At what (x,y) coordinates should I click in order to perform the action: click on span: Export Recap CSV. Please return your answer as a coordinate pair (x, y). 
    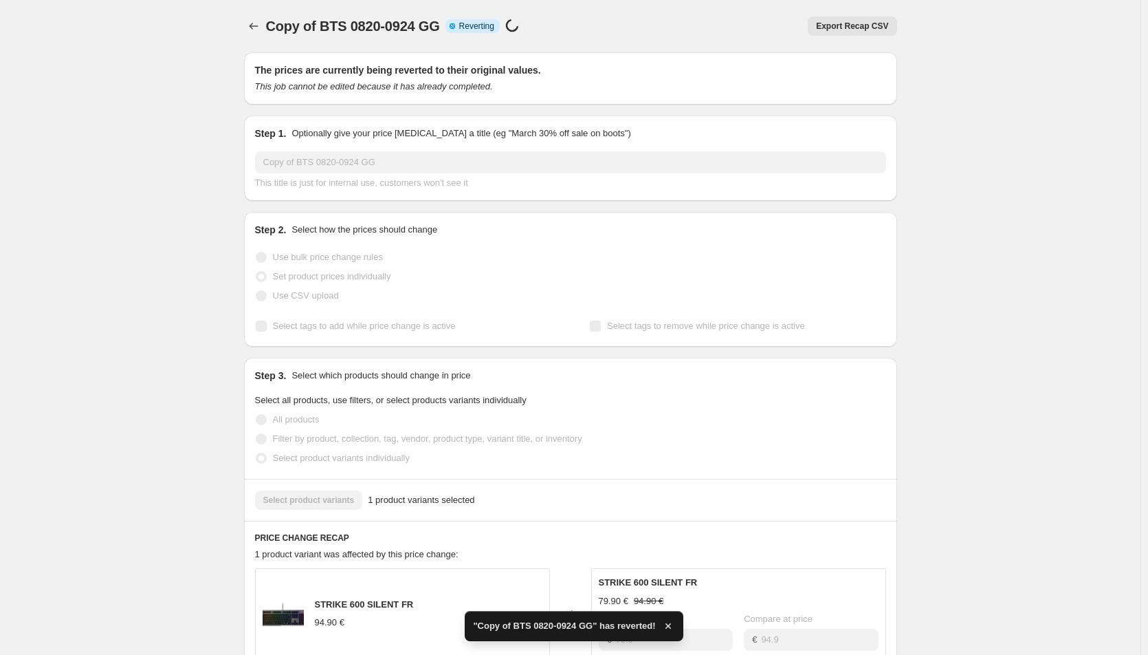
    Looking at the image, I should click on (852, 26).